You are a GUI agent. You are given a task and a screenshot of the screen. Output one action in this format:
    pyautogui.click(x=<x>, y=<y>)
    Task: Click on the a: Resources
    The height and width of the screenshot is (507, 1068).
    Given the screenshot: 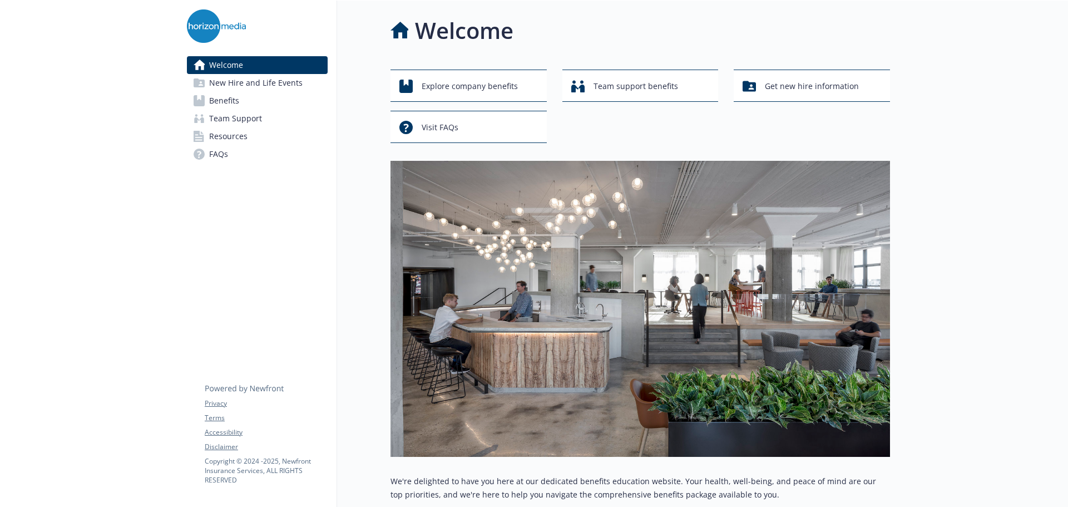 What is the action you would take?
    pyautogui.click(x=257, y=136)
    